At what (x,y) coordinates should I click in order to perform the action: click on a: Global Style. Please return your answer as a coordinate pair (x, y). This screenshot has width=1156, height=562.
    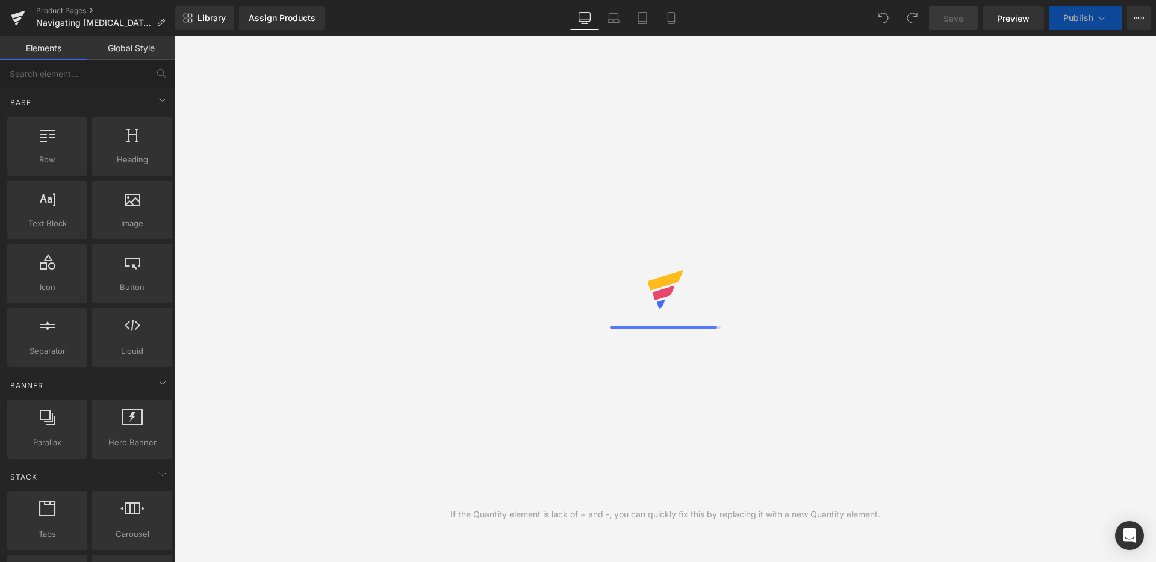
    Looking at the image, I should click on (131, 48).